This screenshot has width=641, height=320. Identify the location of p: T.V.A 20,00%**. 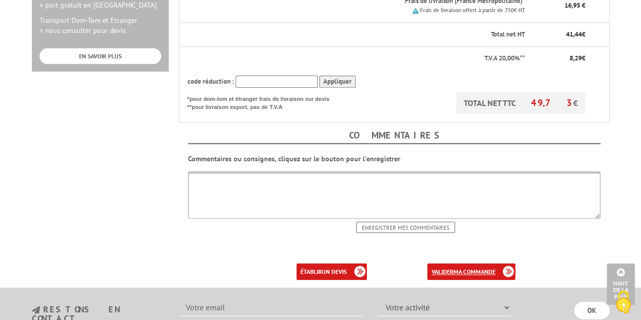
(356, 58).